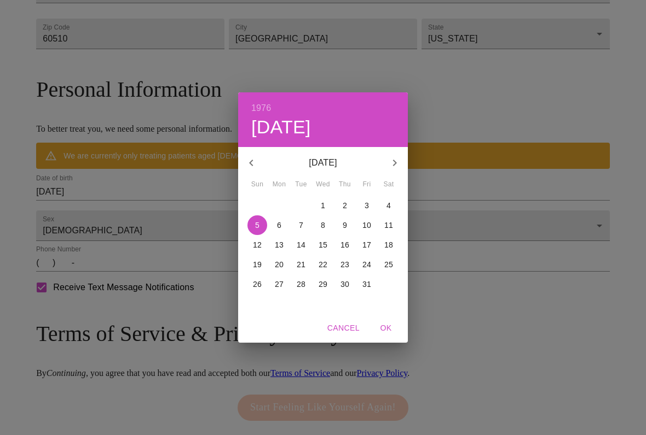 Image resolution: width=646 pixels, height=435 pixels. I want to click on span: Sun, so click(257, 185).